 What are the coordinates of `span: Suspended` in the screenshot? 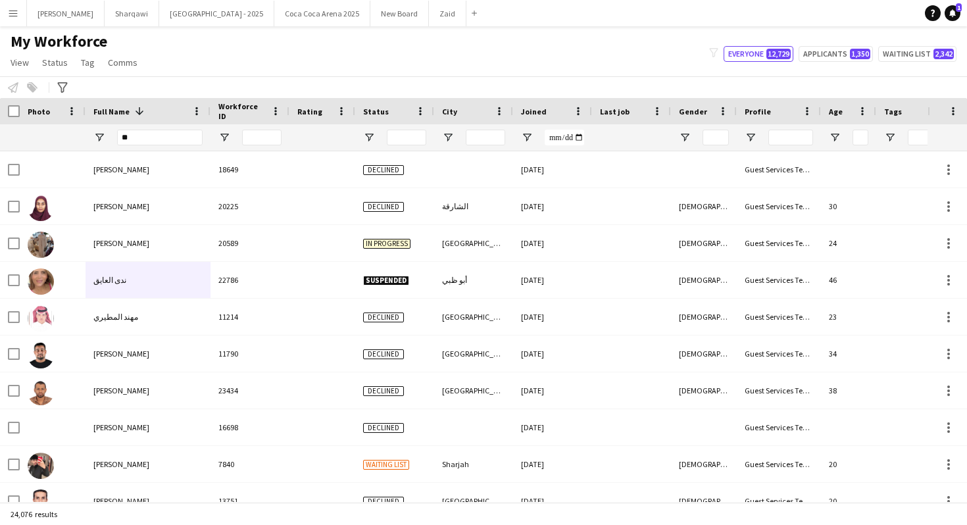 It's located at (386, 280).